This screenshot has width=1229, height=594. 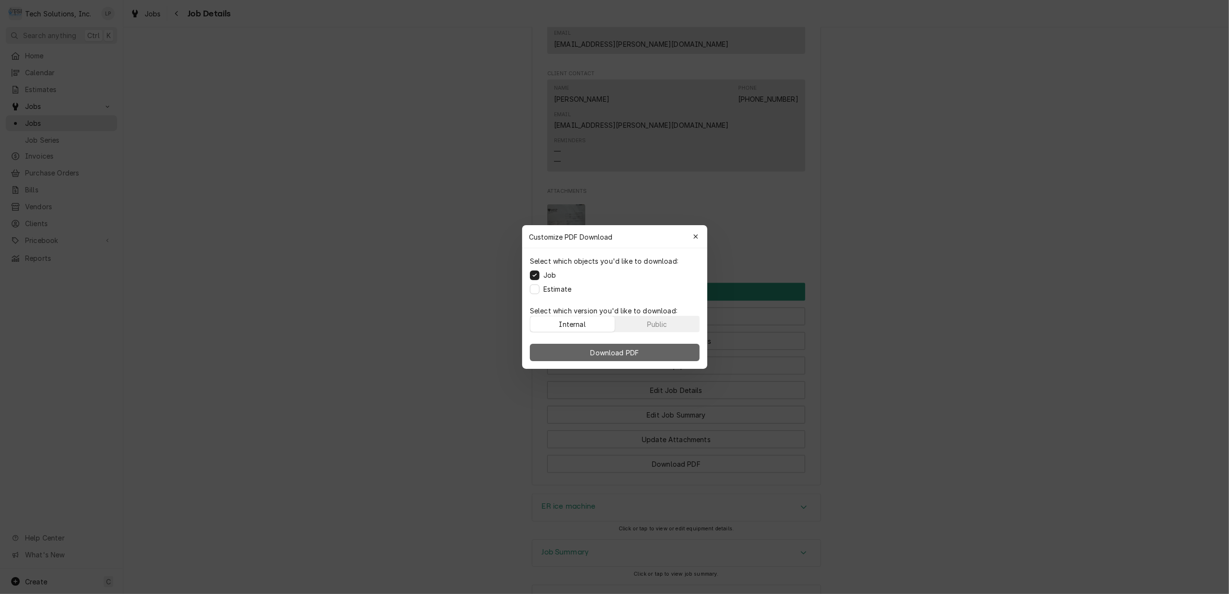 What do you see at coordinates (615, 237) in the screenshot?
I see `div: Customize PDF Download` at bounding box center [615, 237].